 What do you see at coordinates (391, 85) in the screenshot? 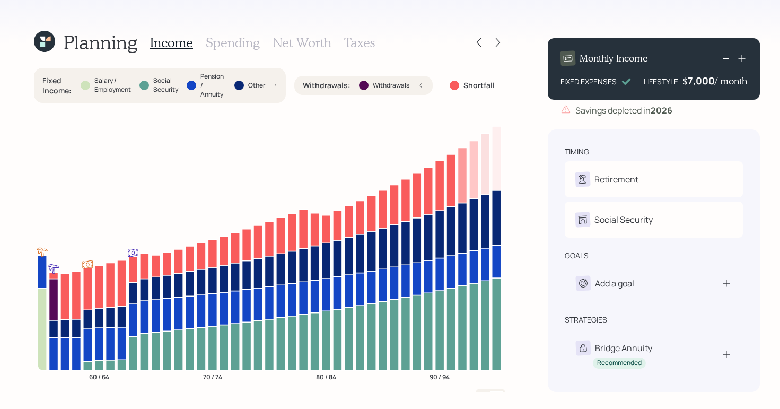
I see `label: Withdrawals` at bounding box center [391, 85].